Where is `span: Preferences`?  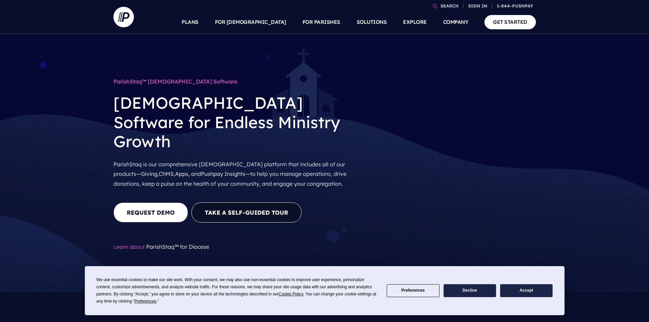
span: Preferences is located at coordinates (145, 301).